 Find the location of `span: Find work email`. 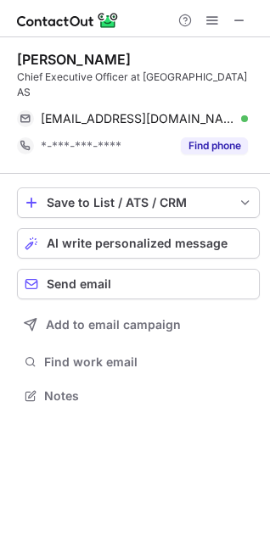

span: Find work email is located at coordinates (149, 362).